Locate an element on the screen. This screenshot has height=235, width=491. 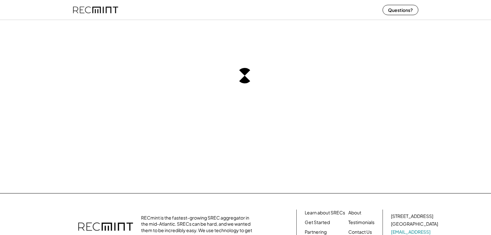
a: About is located at coordinates (354, 213).